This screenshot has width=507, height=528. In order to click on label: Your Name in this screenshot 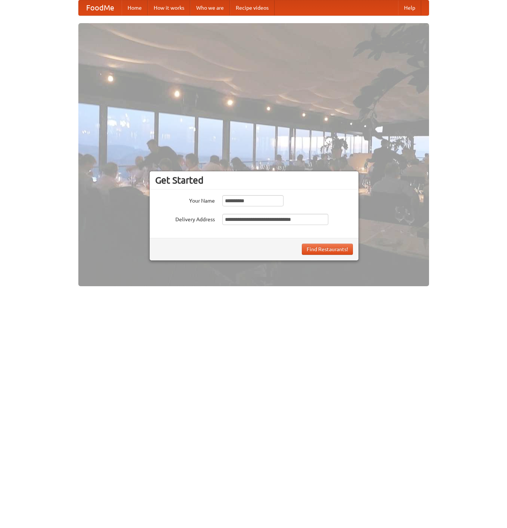, I will do `click(185, 200)`.